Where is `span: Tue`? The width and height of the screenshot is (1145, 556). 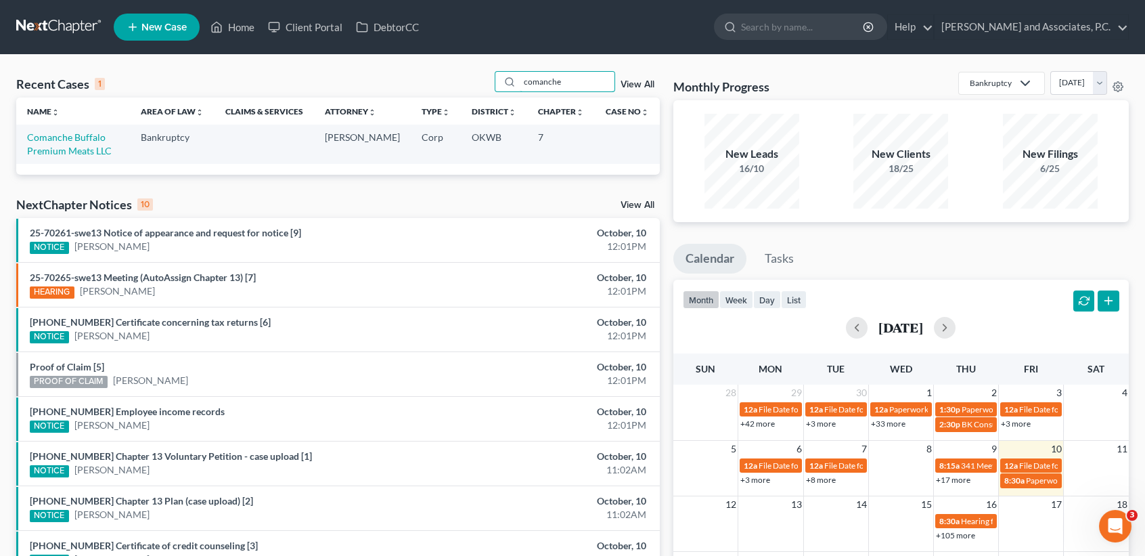
span: Tue is located at coordinates (836, 368).